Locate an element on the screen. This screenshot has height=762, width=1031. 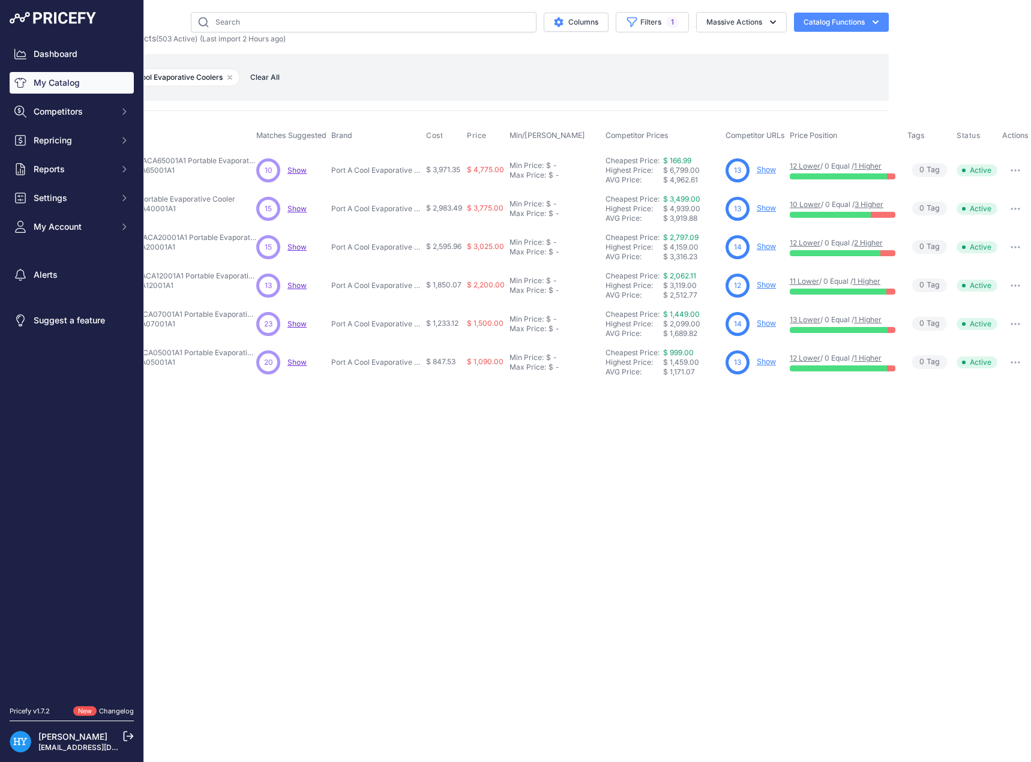
span: Brand: Port A Cool Evaporative Coolers is located at coordinates (160, 77).